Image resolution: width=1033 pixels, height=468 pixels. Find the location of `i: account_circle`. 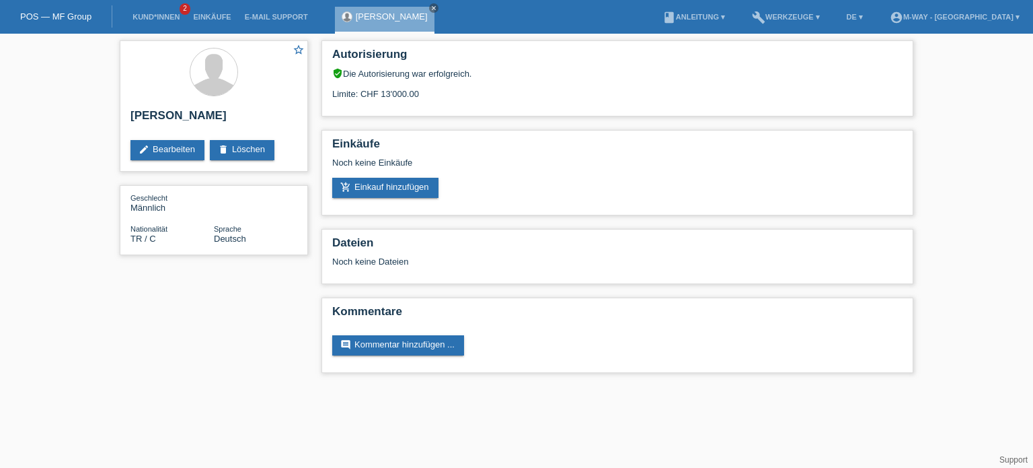

i: account_circle is located at coordinates (897, 17).